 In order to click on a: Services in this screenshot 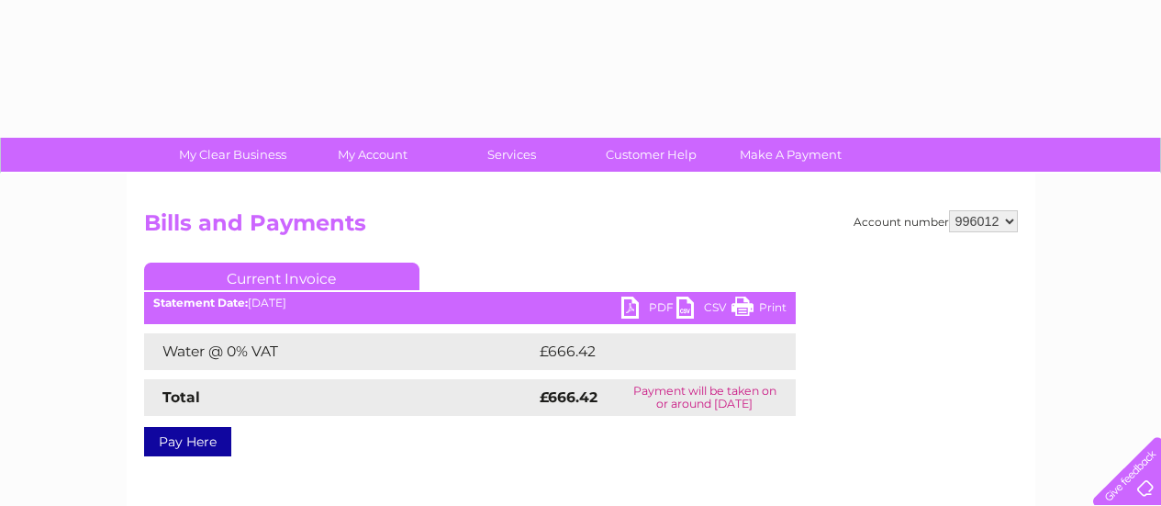, I will do `click(511, 154)`.